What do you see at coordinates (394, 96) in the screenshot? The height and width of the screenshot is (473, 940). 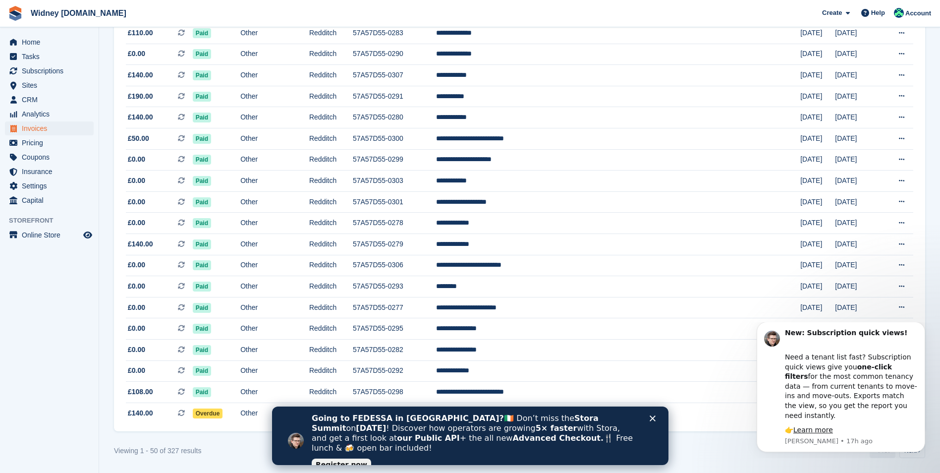 I see `td: 57A57D55-0291` at bounding box center [394, 96].